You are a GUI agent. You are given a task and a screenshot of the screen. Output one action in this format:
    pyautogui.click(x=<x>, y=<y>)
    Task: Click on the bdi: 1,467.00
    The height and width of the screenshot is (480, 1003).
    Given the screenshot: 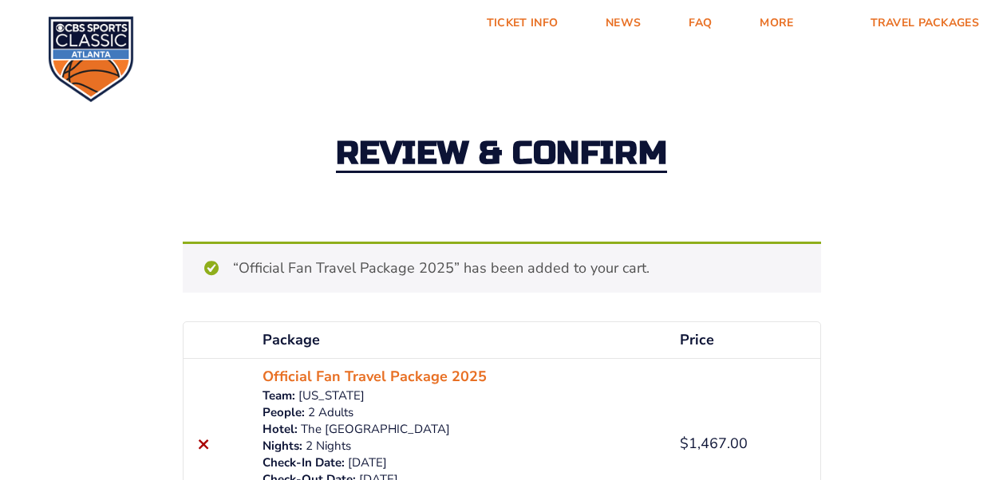 What is the action you would take?
    pyautogui.click(x=713, y=444)
    